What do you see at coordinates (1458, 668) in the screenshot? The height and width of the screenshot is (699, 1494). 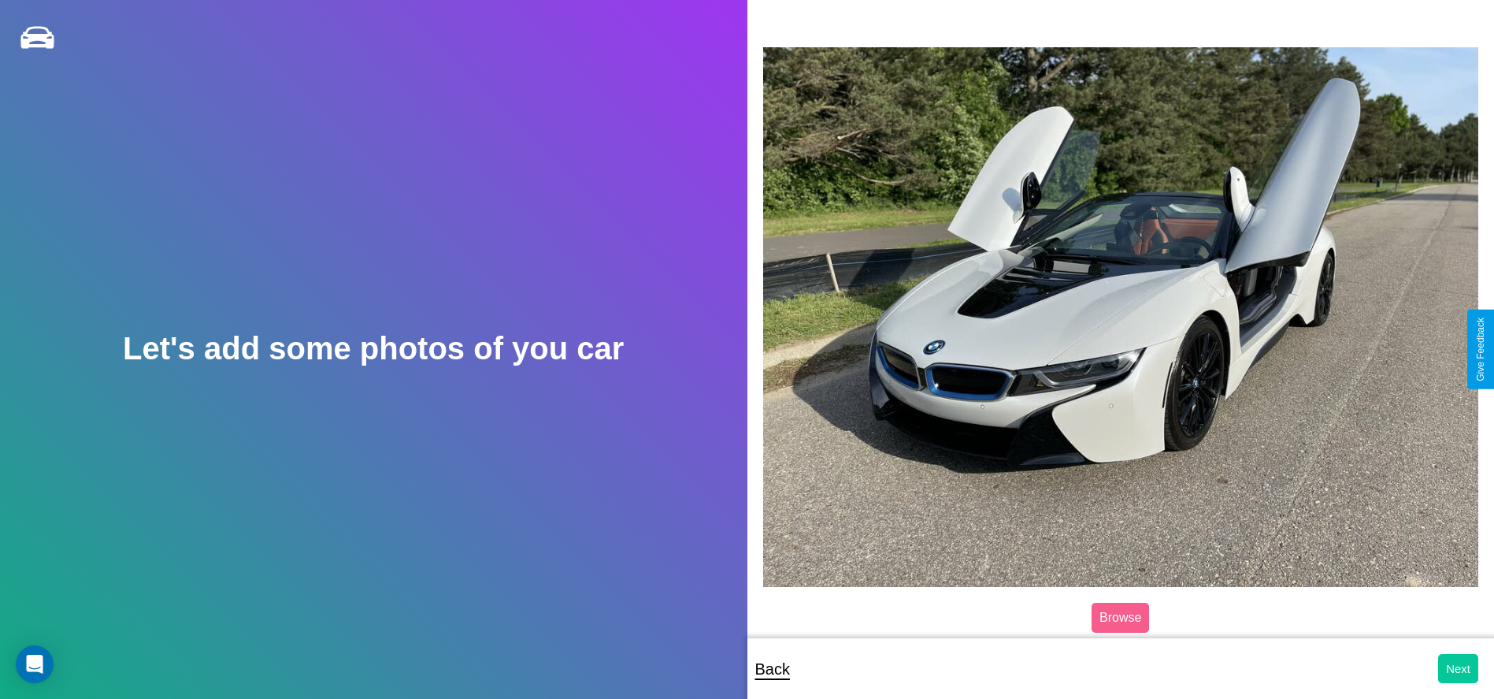 I see `button: Next` at bounding box center [1458, 668].